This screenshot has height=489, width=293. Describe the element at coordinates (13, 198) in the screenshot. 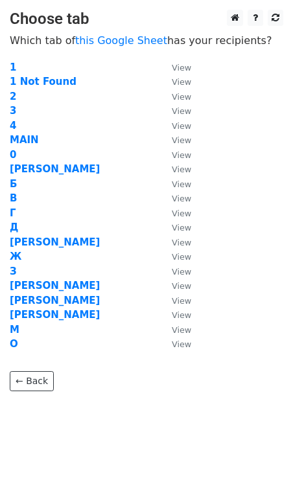

I see `strong: В` at that location.